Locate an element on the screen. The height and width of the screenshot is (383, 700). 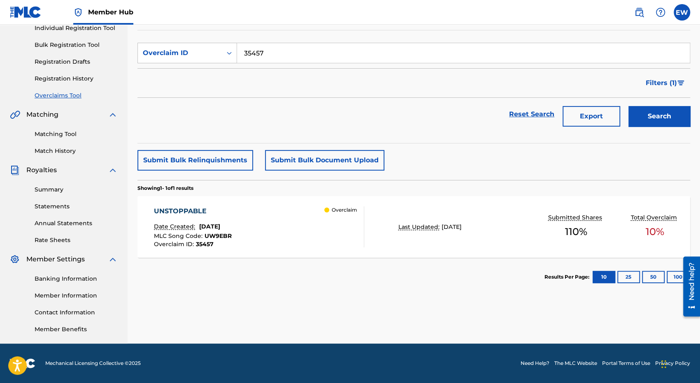
p: Submitted Shares is located at coordinates (576, 218).